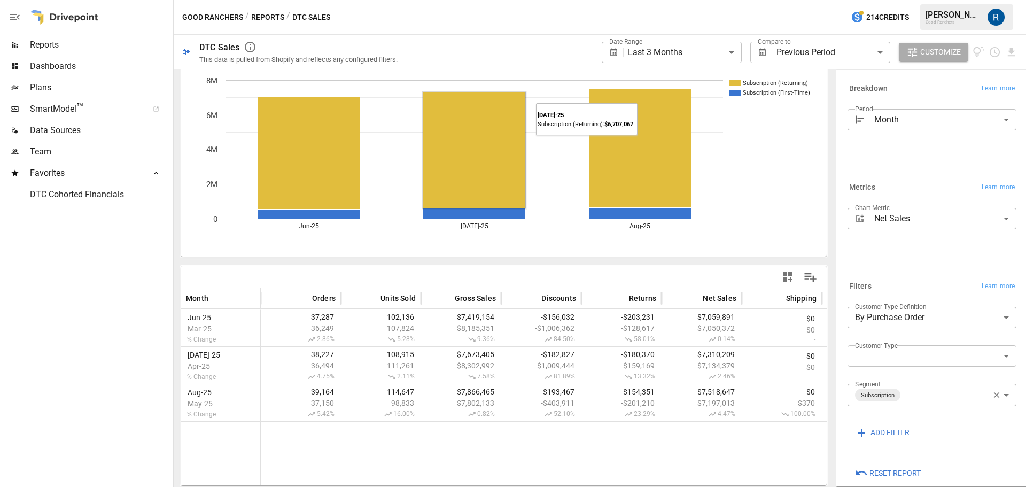 The height and width of the screenshot is (487, 1026). What do you see at coordinates (996, 17) in the screenshot?
I see `img: Roman Romero` at bounding box center [996, 17].